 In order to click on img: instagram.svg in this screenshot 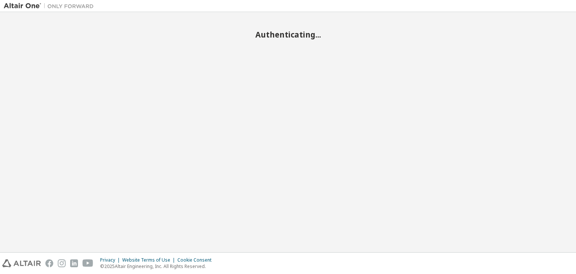, I will do `click(62, 263)`.